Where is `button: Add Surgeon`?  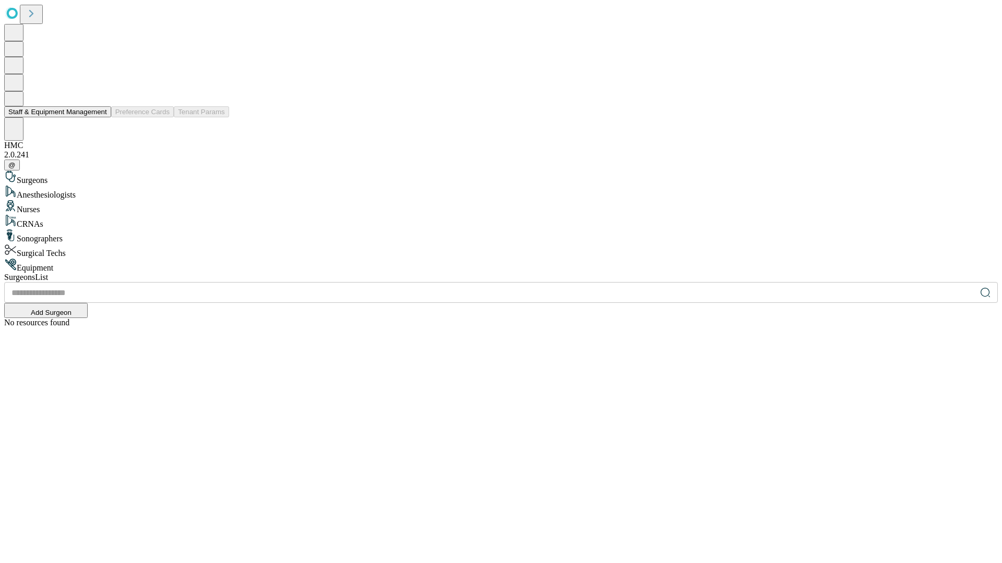
button: Add Surgeon is located at coordinates (46, 310).